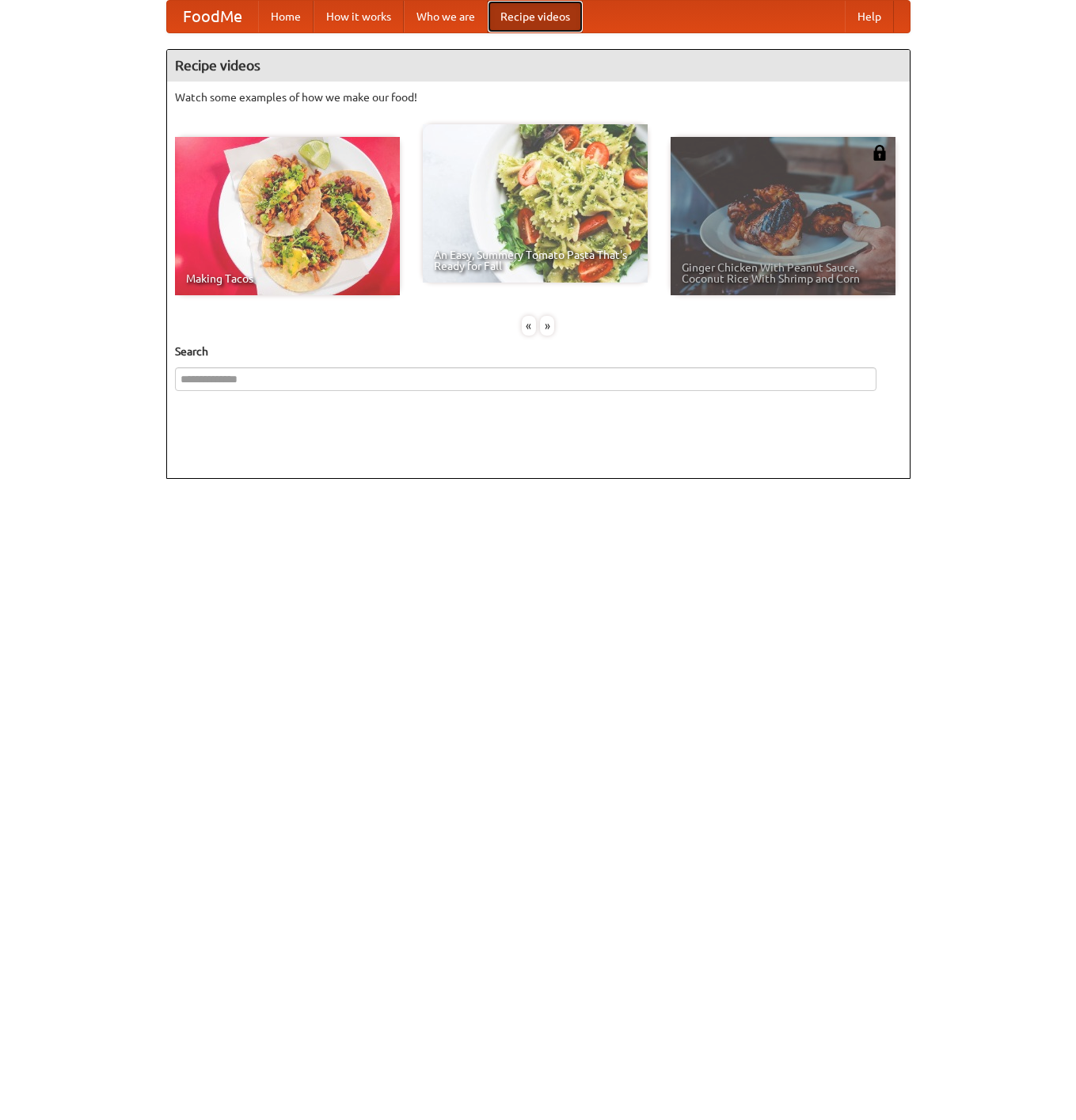  What do you see at coordinates (445, 17) in the screenshot?
I see `a: Who we are` at bounding box center [445, 17].